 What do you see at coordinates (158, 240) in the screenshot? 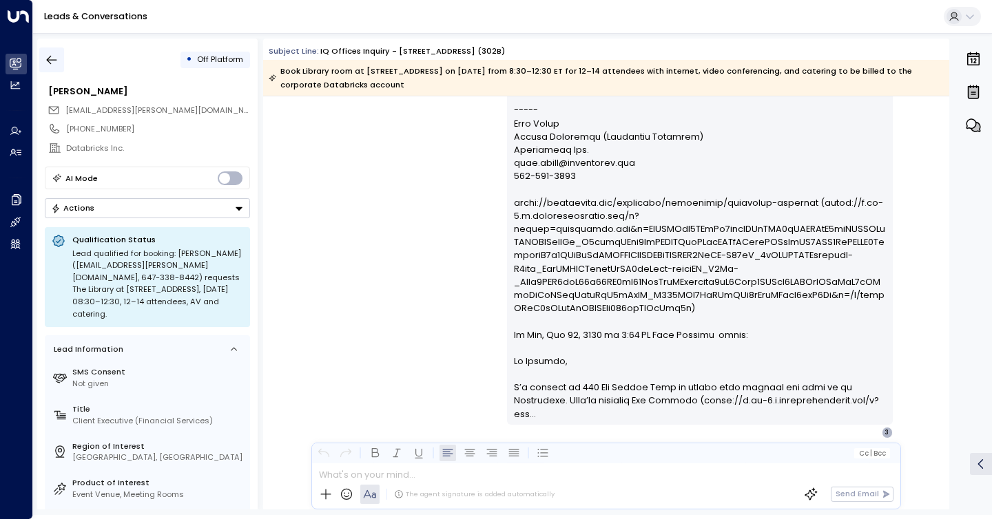
I see `p: Qualification Status` at bounding box center [158, 240].